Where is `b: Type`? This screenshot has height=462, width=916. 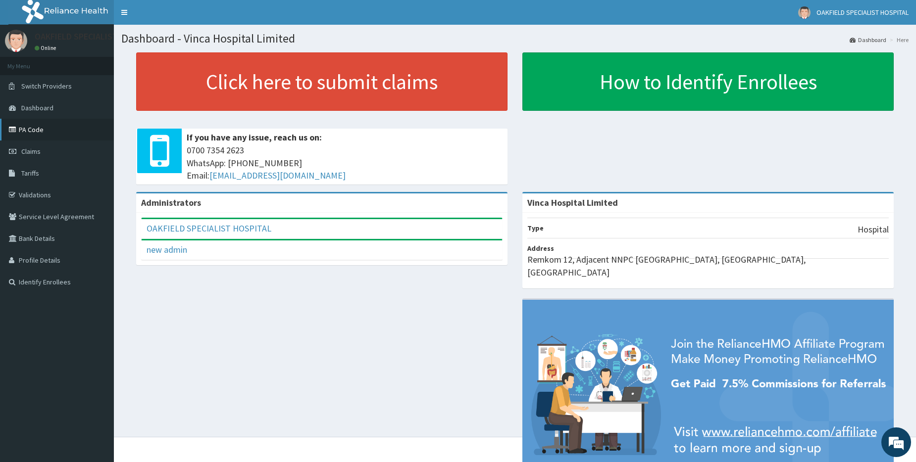
b: Type is located at coordinates (535, 228).